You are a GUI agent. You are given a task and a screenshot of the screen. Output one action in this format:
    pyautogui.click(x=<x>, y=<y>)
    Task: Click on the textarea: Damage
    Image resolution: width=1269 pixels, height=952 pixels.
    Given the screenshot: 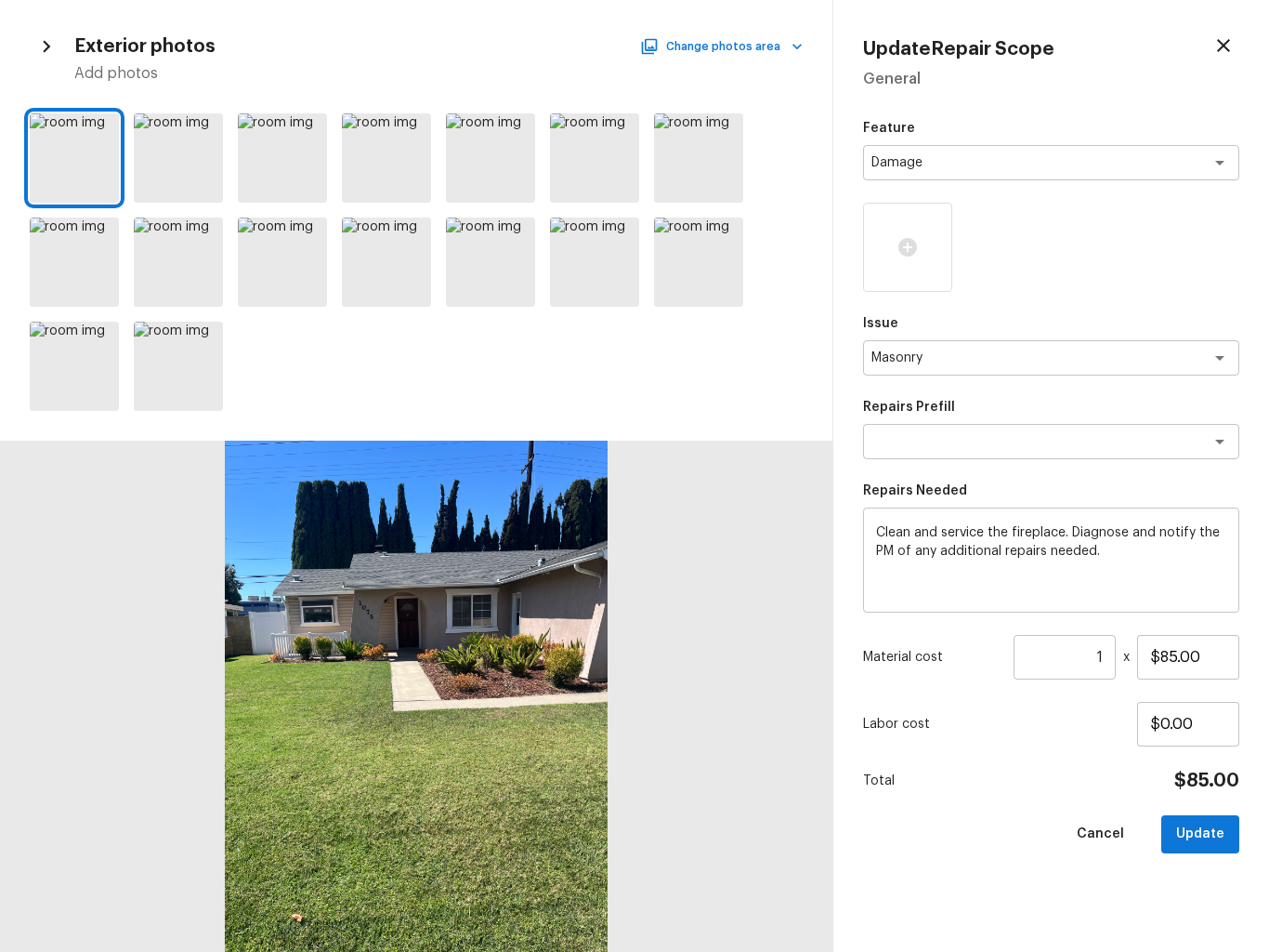 What is the action you would take?
    pyautogui.click(x=1025, y=162)
    